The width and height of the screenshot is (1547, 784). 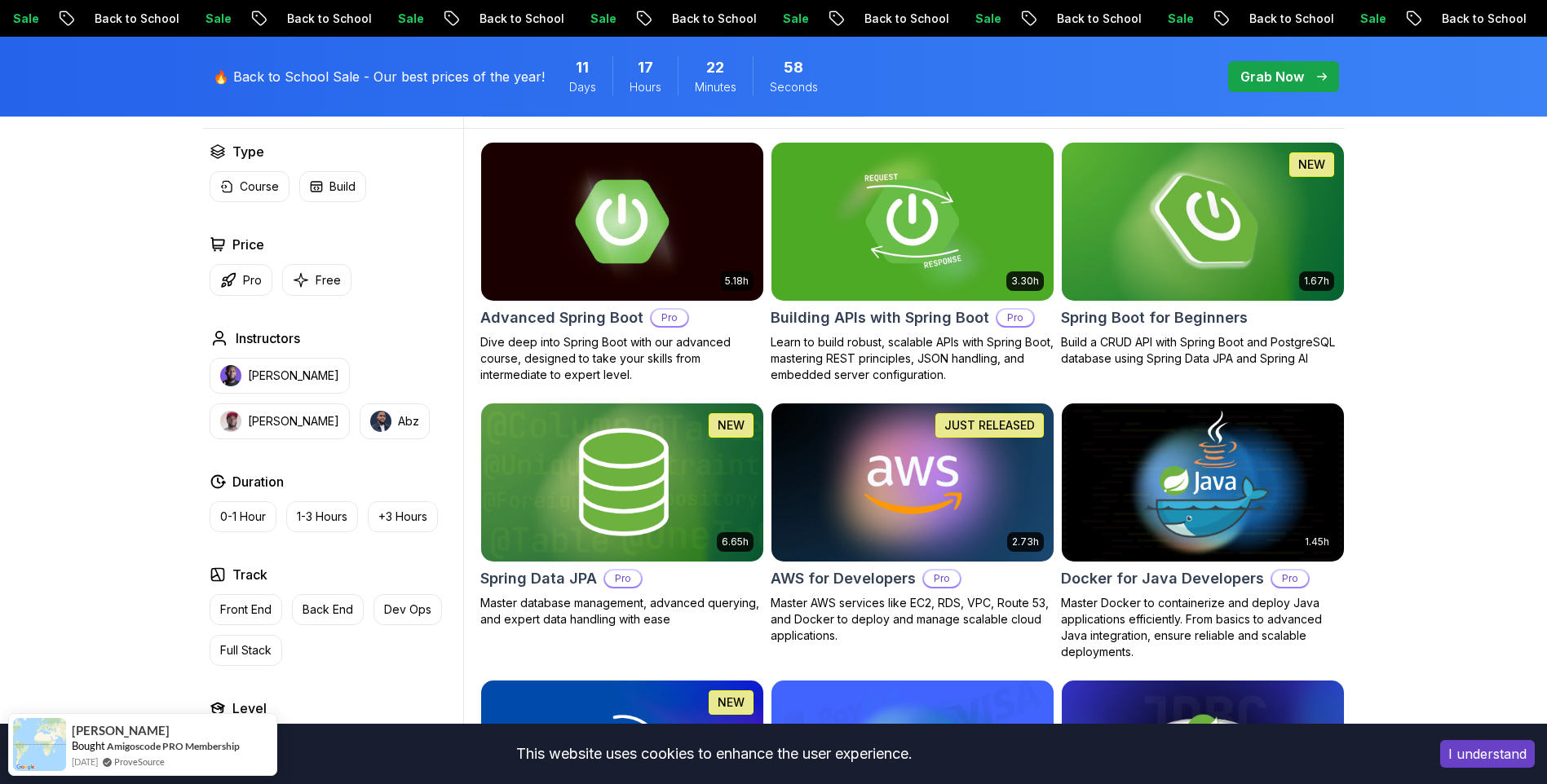 What do you see at coordinates (1317, 542) in the screenshot?
I see `p: 1.45h` at bounding box center [1317, 542].